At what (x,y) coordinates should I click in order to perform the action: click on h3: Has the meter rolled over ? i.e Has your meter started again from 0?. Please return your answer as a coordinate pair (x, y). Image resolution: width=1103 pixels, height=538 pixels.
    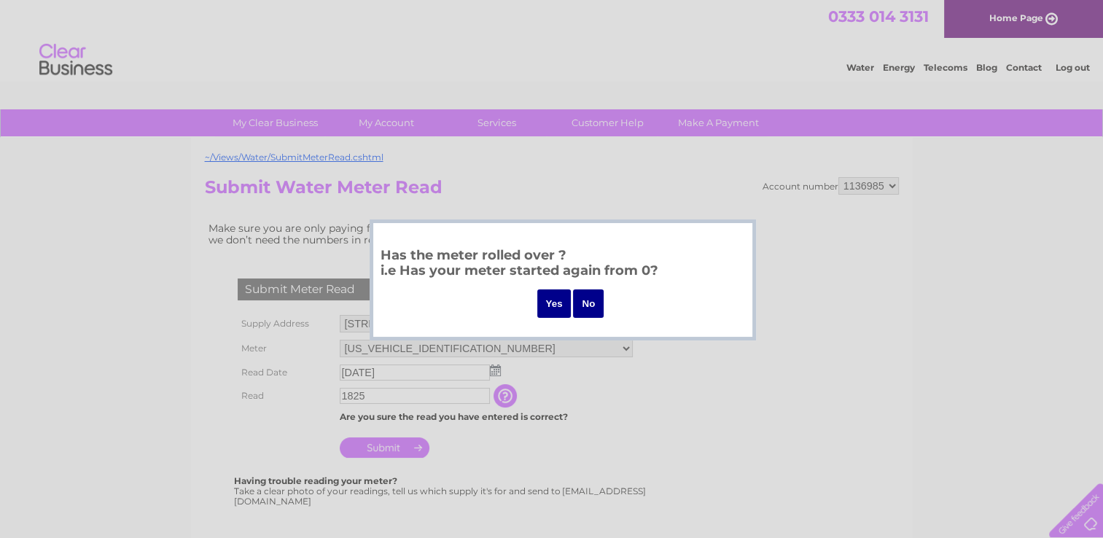
    Looking at the image, I should click on (563, 265).